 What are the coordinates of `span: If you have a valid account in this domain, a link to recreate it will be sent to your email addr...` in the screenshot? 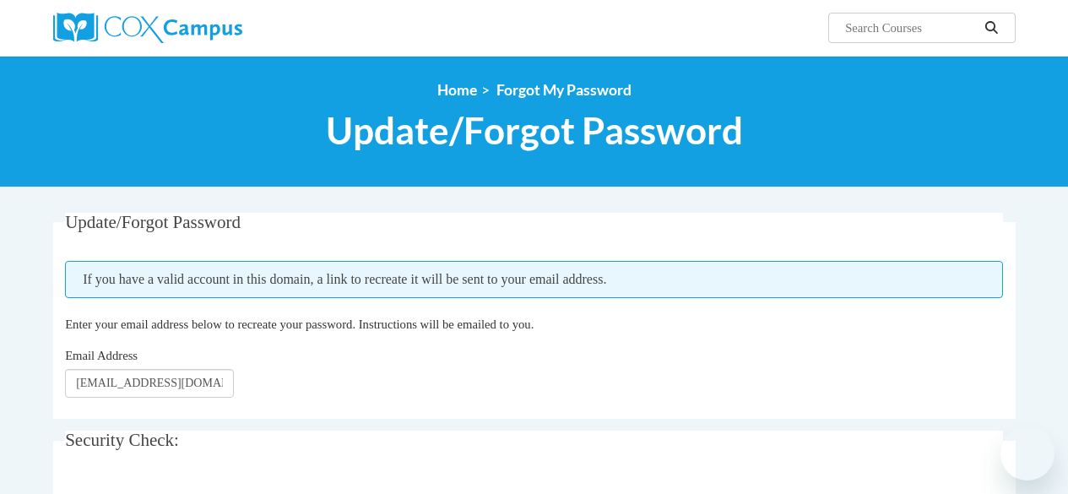 It's located at (533, 279).